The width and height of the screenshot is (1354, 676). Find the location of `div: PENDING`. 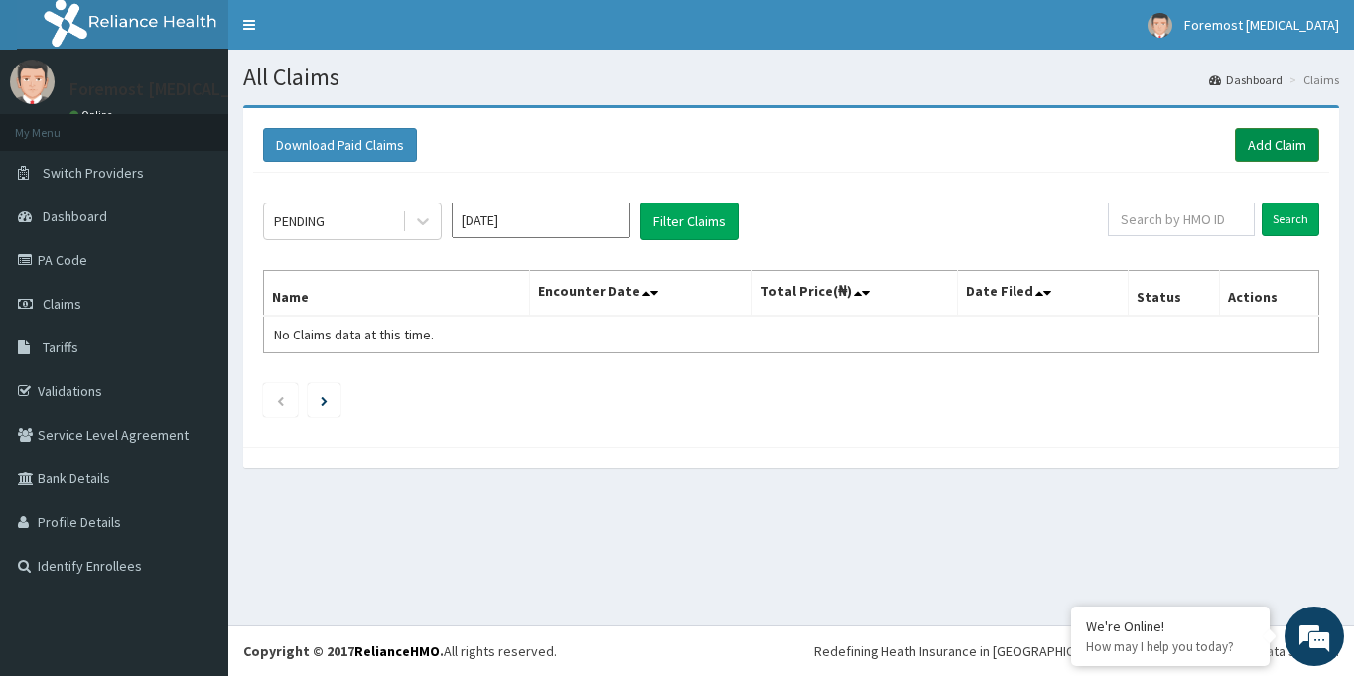

div: PENDING is located at coordinates (299, 221).